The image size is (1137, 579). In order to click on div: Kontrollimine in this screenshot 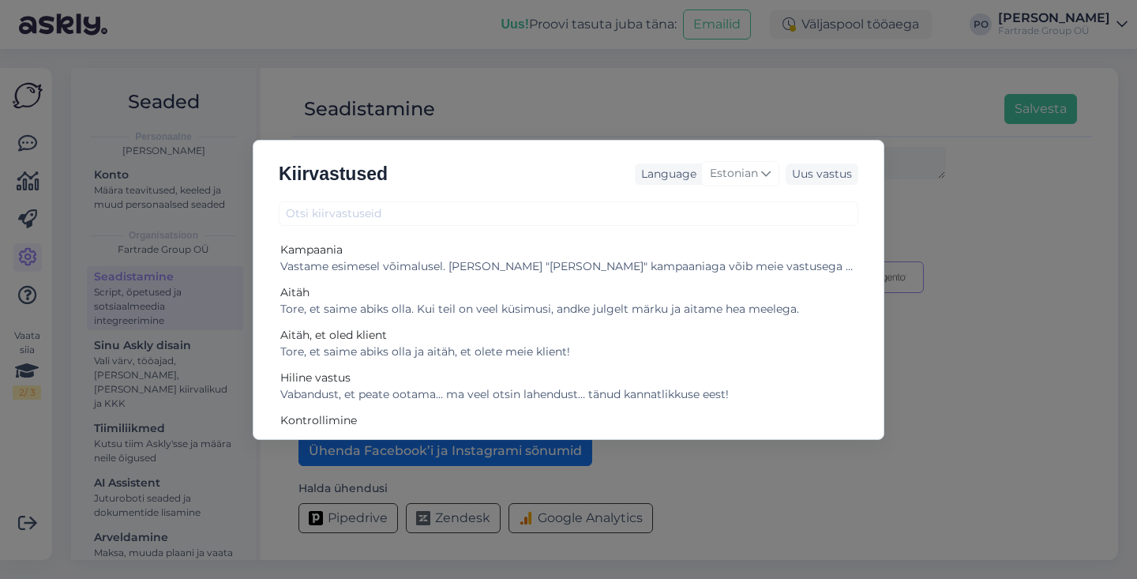, I will do `click(568, 420)`.